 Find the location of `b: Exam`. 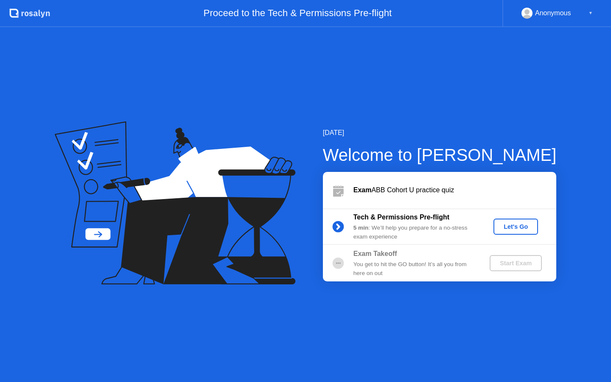

b: Exam is located at coordinates (363, 190).